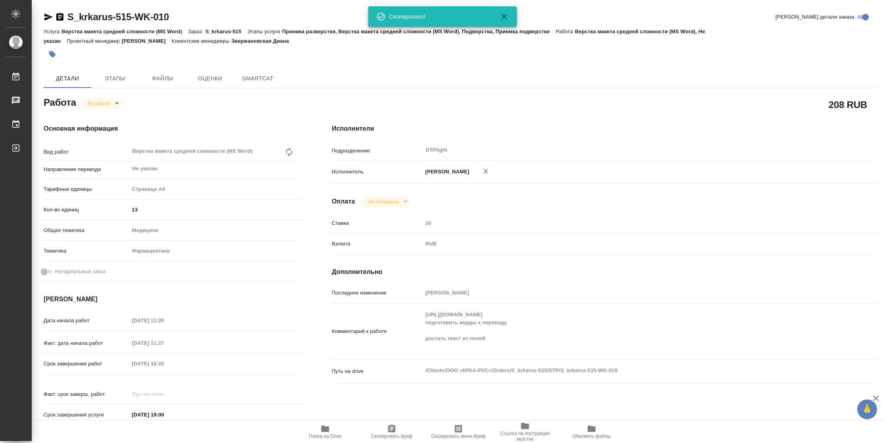 This screenshot has width=885, height=443. I want to click on p: Проектный менеджер, so click(94, 41).